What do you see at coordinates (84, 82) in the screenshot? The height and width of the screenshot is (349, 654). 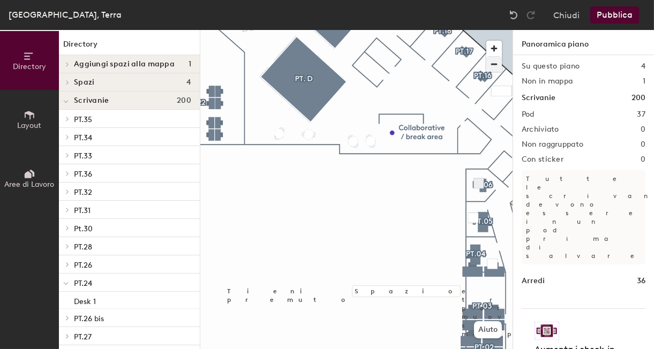 I see `span: Spazi` at bounding box center [84, 82].